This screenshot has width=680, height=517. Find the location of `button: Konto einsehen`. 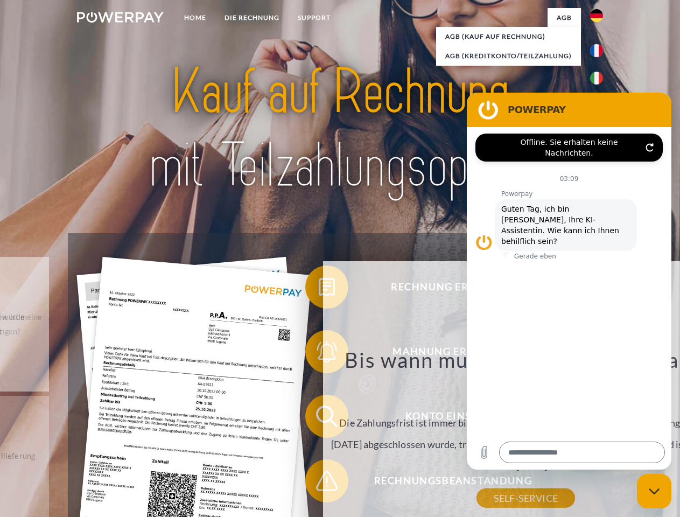

button: Konto einsehen is located at coordinates (445, 416).